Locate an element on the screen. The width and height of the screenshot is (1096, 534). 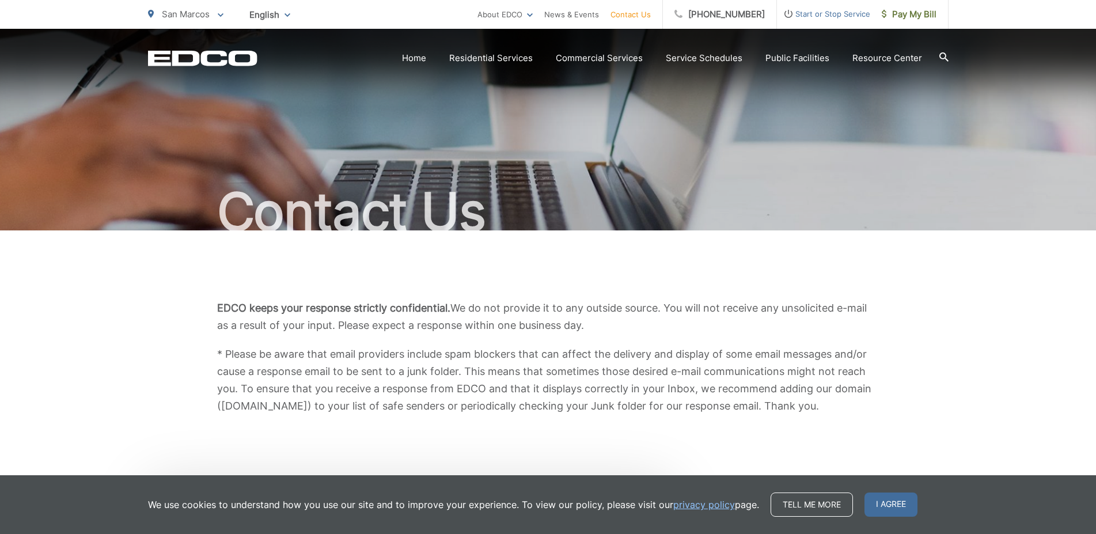
p: We do not provide it to any outside source. You will not receive any unsolicited e-mail as a resu... is located at coordinates (548, 317).